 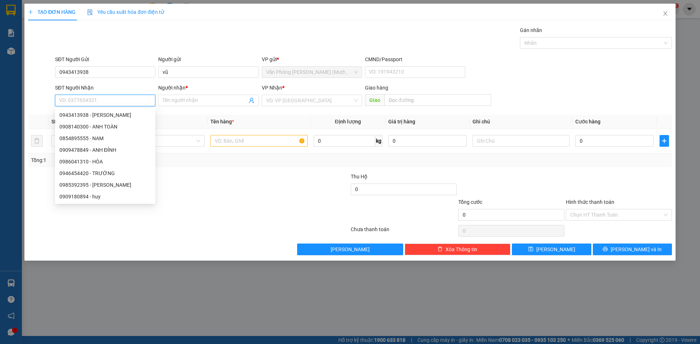 What do you see at coordinates (81, 39) in the screenshot?
I see `li: (c) 2017` at bounding box center [81, 39].